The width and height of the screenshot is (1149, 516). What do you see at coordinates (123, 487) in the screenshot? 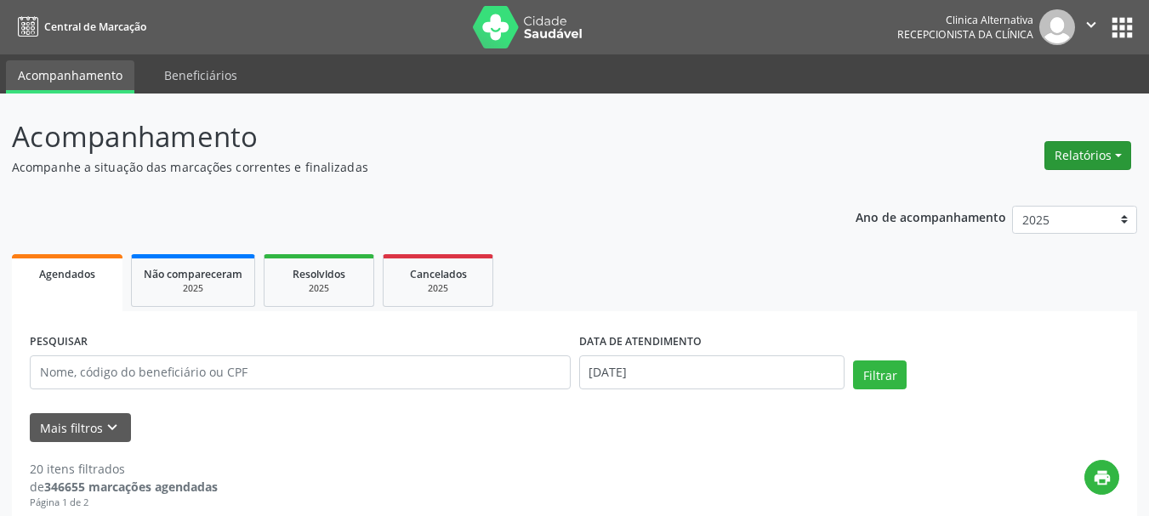
I see `div: de` at bounding box center [123, 487].